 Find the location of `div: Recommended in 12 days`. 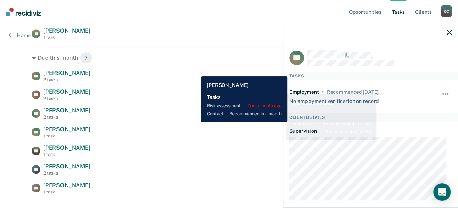

div: Recommended in 12 days is located at coordinates (352, 92).